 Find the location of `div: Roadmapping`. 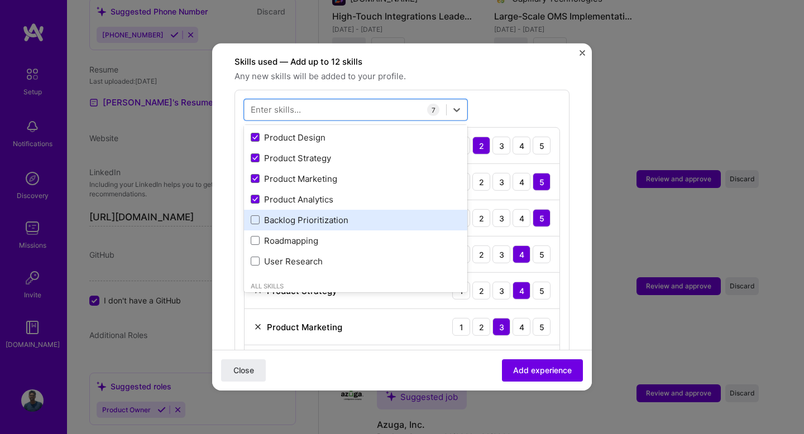

div: Roadmapping is located at coordinates (356, 241).